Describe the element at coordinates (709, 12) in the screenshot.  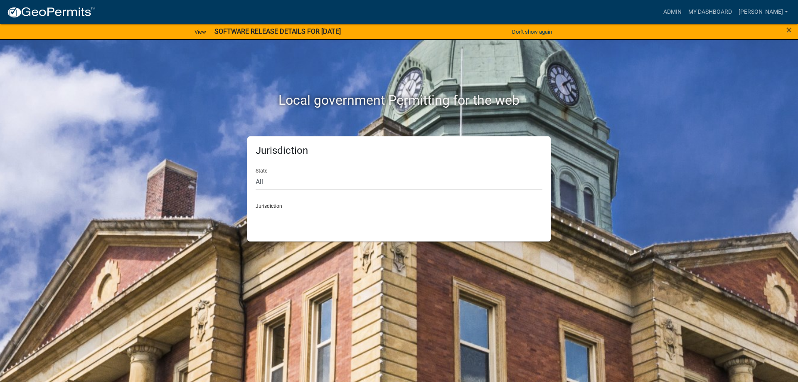
I see `a: My Dashboard` at that location.